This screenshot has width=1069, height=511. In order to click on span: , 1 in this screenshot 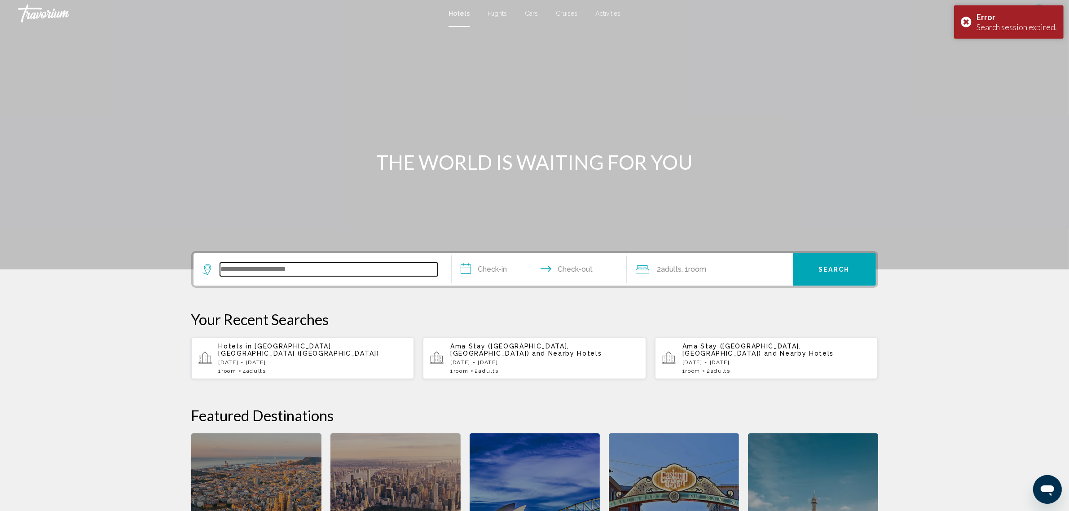, I will do `click(694, 269)`.